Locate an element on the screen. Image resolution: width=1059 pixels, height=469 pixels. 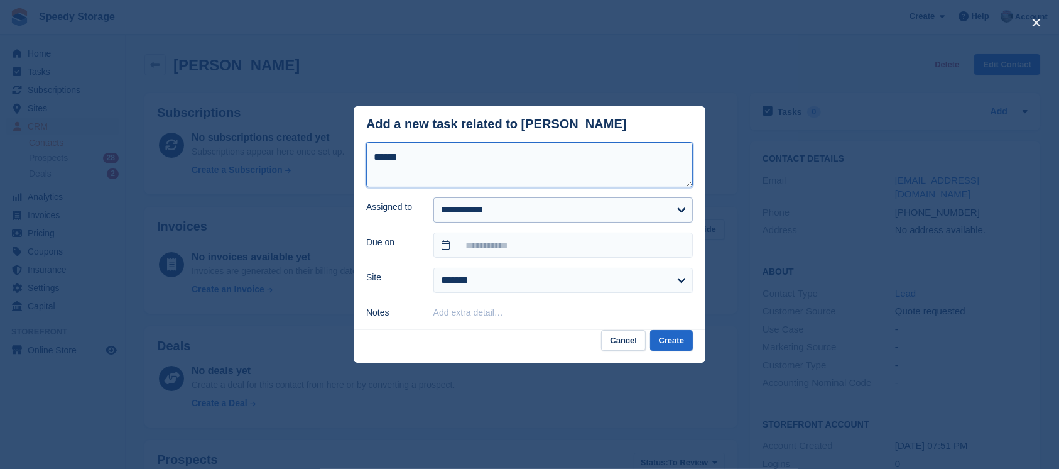
button: Create is located at coordinates (671, 340).